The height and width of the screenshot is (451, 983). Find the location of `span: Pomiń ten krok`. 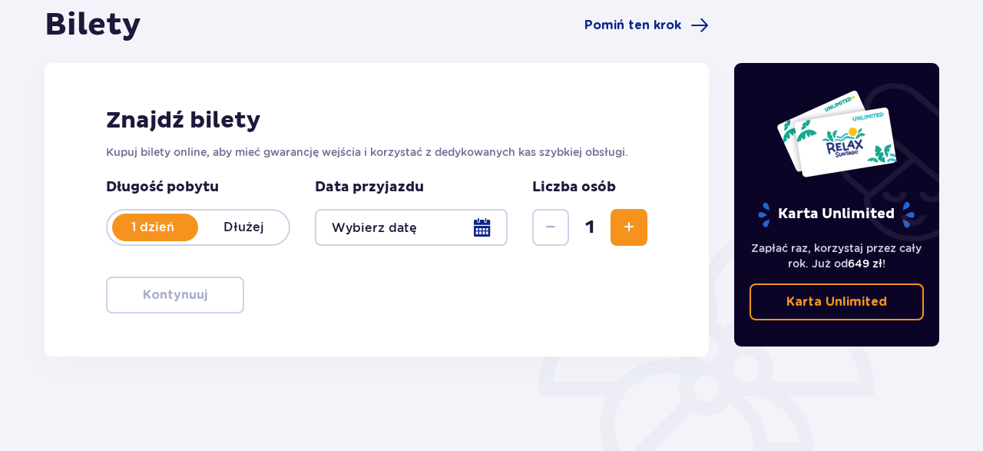

span: Pomiń ten krok is located at coordinates (633, 25).